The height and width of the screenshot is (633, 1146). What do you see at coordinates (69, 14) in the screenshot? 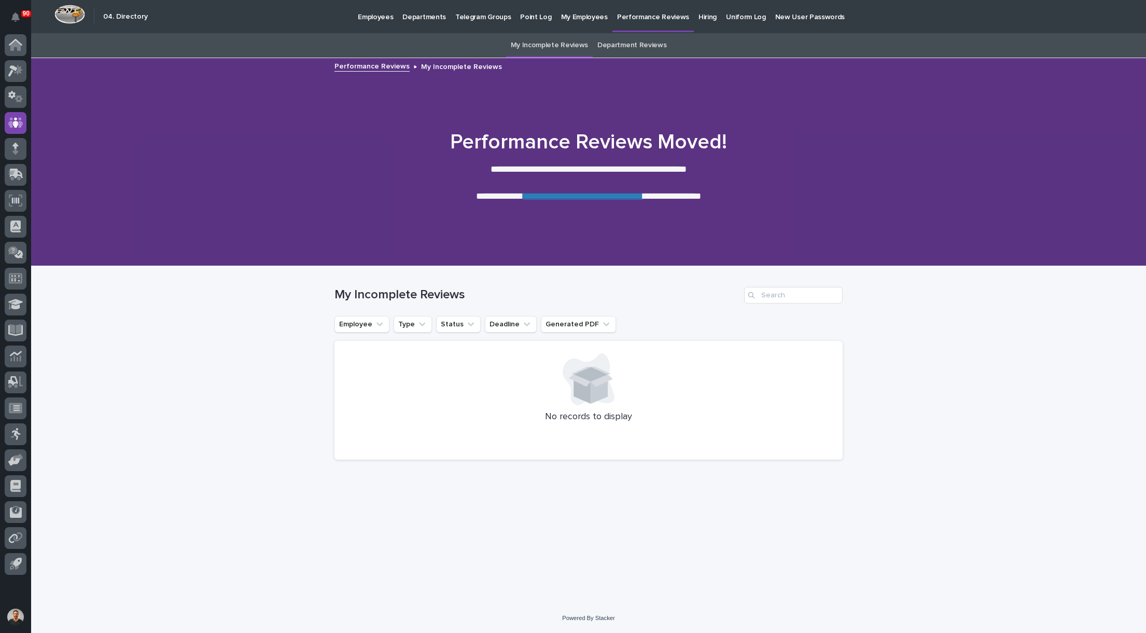
I see `img: Workspace Logo` at bounding box center [69, 14].